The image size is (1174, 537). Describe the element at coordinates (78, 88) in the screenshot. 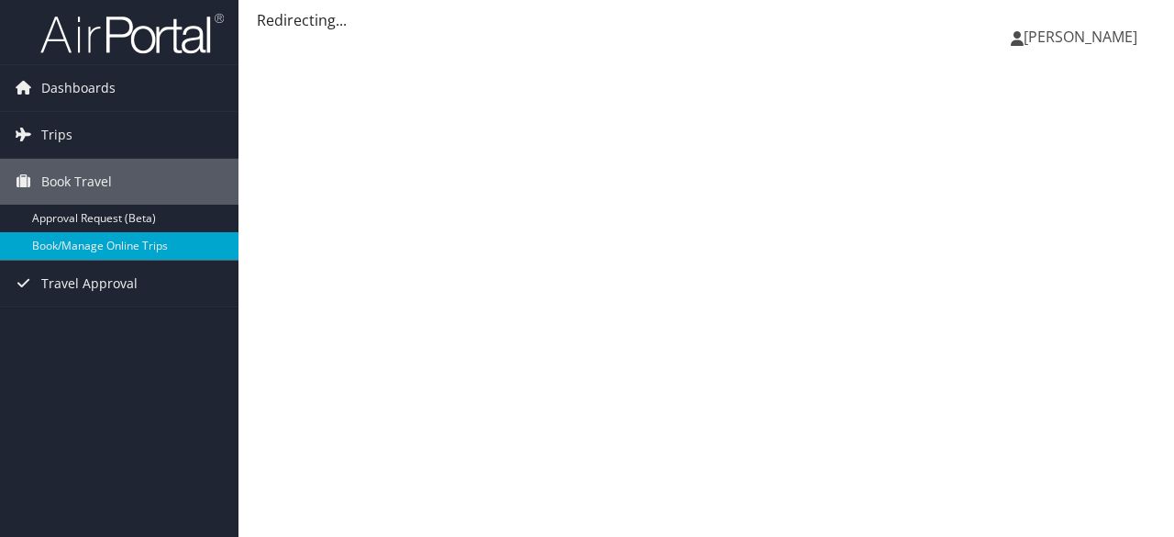

I see `span: Dashboards` at that location.